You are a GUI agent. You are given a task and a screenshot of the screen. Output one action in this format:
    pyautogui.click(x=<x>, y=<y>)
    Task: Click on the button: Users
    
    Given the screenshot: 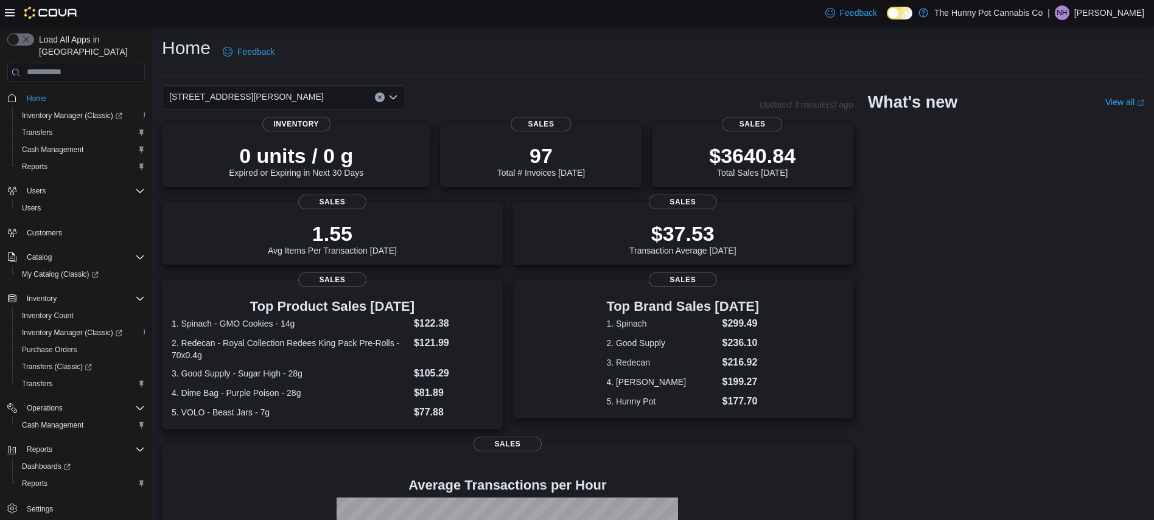 What is the action you would take?
    pyautogui.click(x=36, y=191)
    